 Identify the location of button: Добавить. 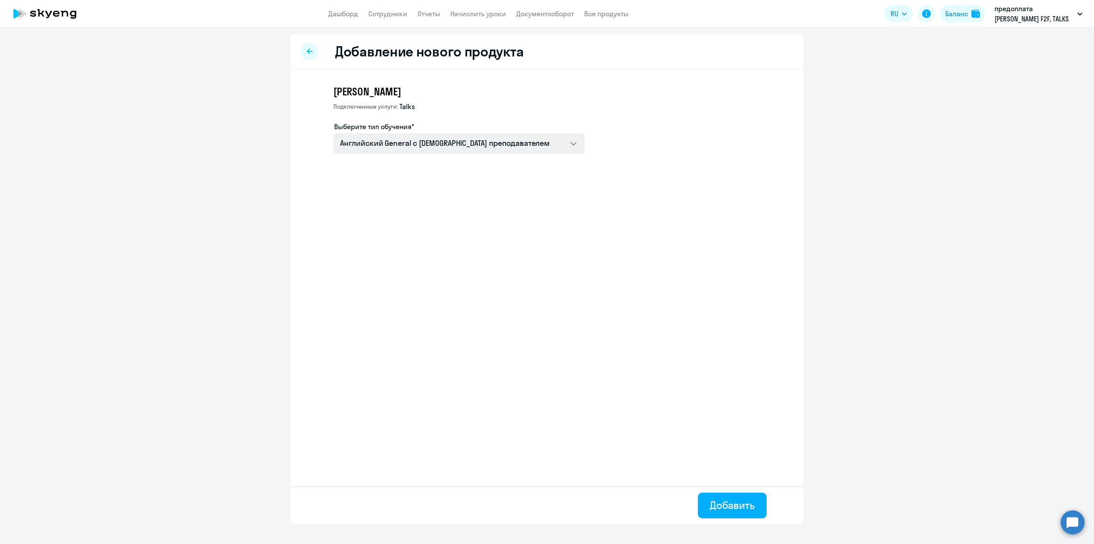
(732, 505).